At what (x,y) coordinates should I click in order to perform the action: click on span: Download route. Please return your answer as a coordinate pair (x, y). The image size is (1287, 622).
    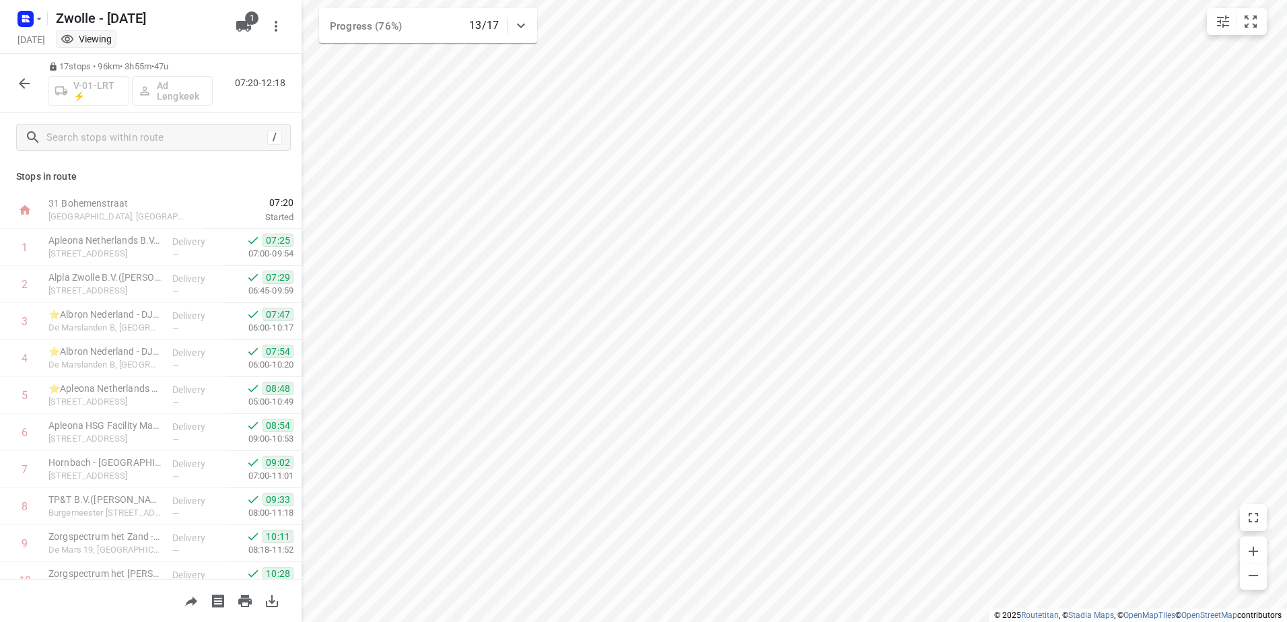
    Looking at the image, I should click on (272, 600).